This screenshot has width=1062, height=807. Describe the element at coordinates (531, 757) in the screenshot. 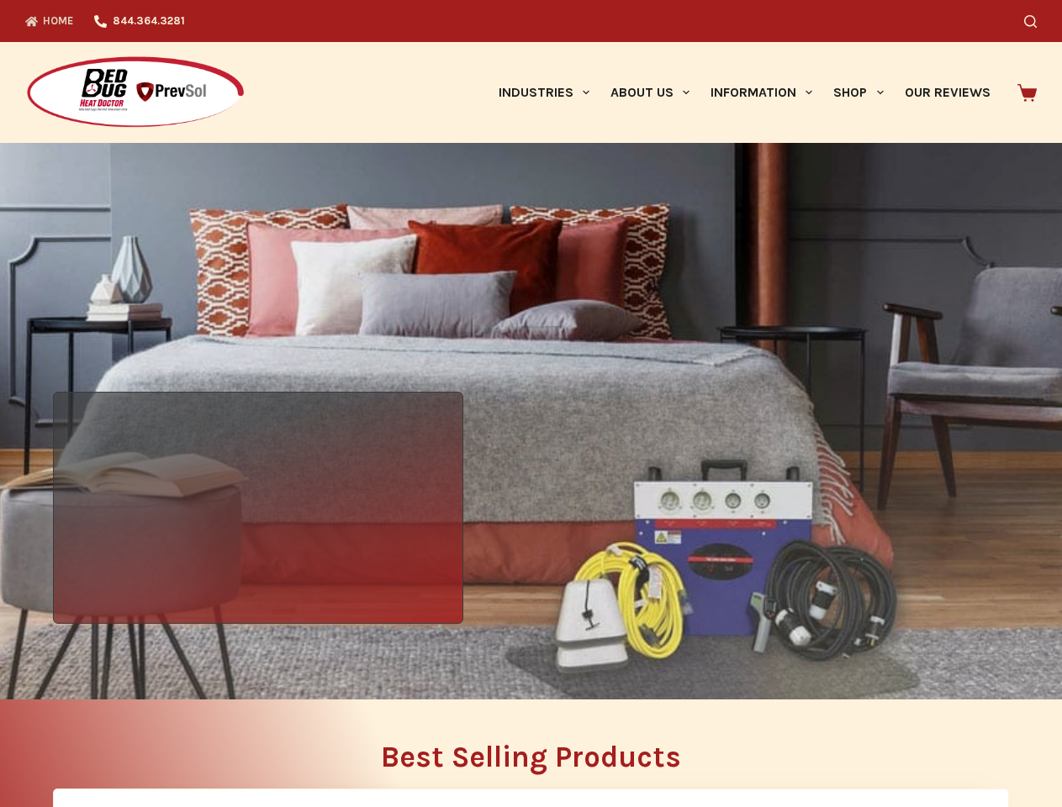

I see `h2: Best Selling Products` at that location.